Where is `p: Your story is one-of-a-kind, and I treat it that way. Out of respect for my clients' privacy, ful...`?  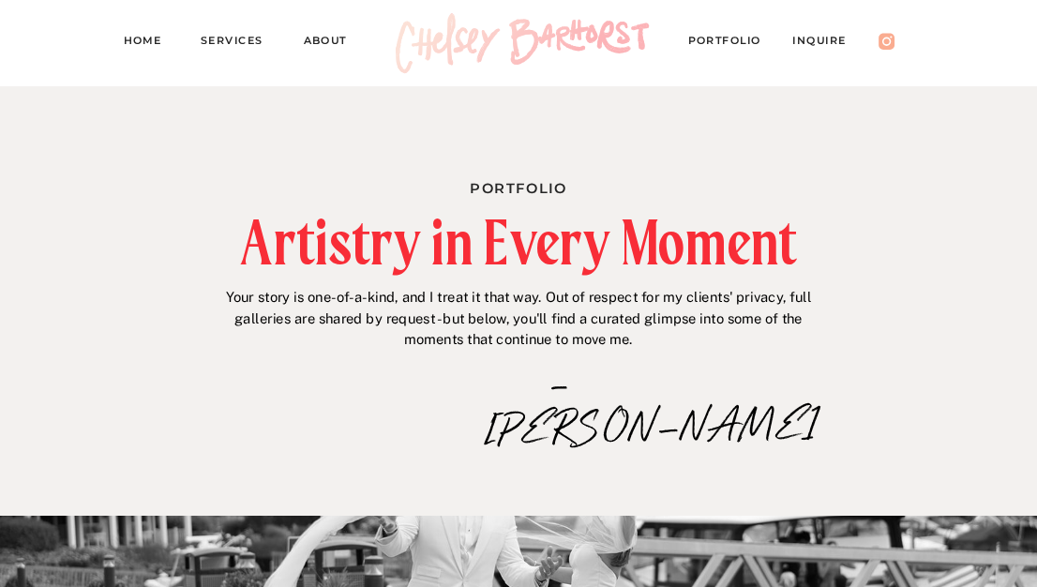
p: Your story is one-of-a-kind, and I treat it that way. Out of respect for my clients' privacy, ful... is located at coordinates (518, 321).